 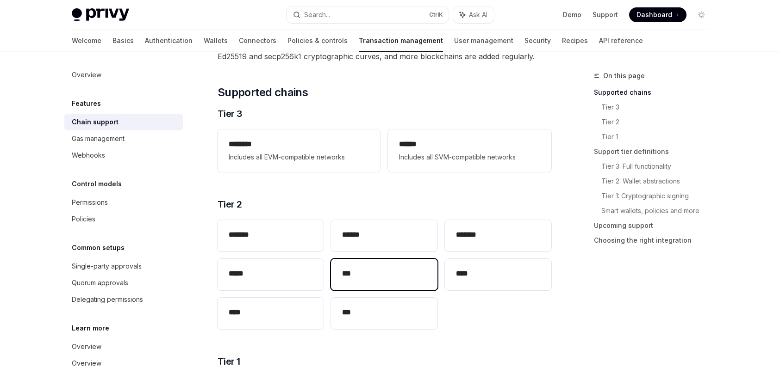 I want to click on a: Tier 3, so click(x=658, y=107).